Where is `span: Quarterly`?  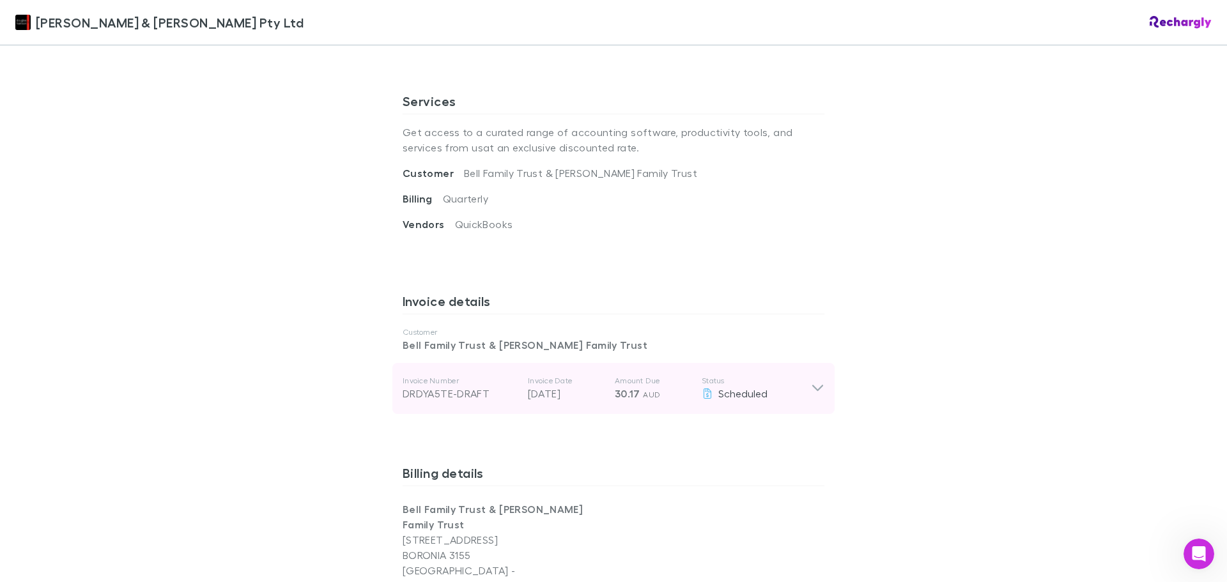 span: Quarterly is located at coordinates (465, 198).